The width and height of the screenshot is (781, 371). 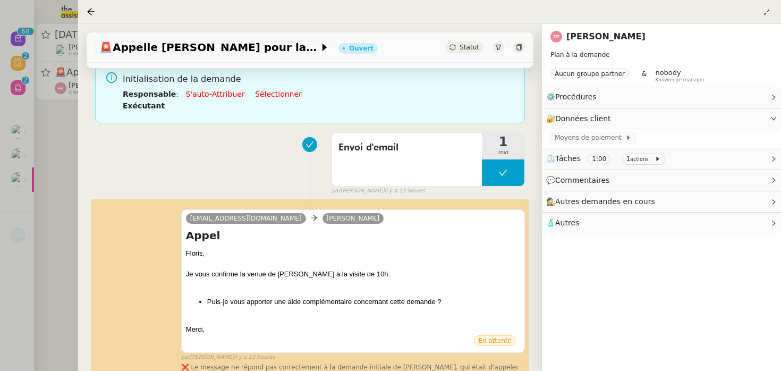 What do you see at coordinates (278, 94) in the screenshot?
I see `a: Sélectionner` at bounding box center [278, 94].